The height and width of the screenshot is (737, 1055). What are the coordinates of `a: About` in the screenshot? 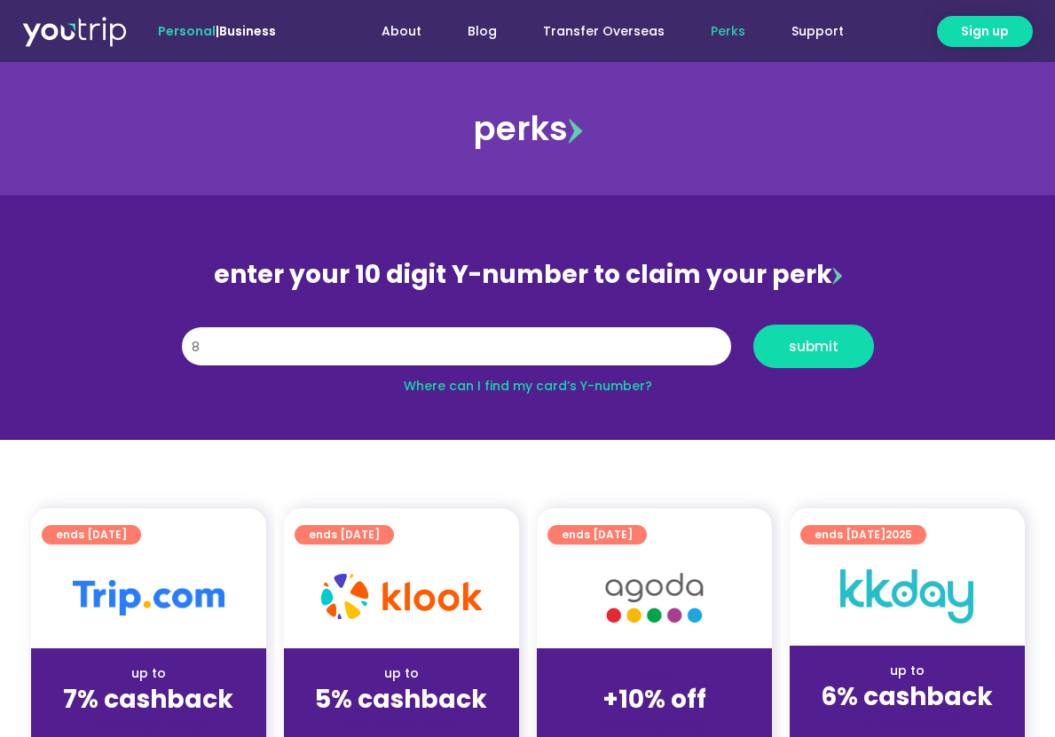 It's located at (401, 31).